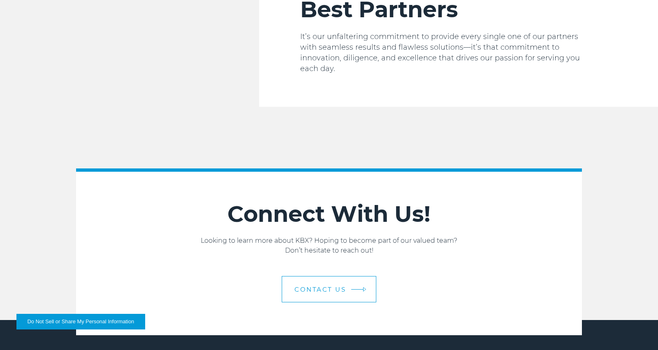  What do you see at coordinates (329, 214) in the screenshot?
I see `h2: Connect With Us!` at bounding box center [329, 214].